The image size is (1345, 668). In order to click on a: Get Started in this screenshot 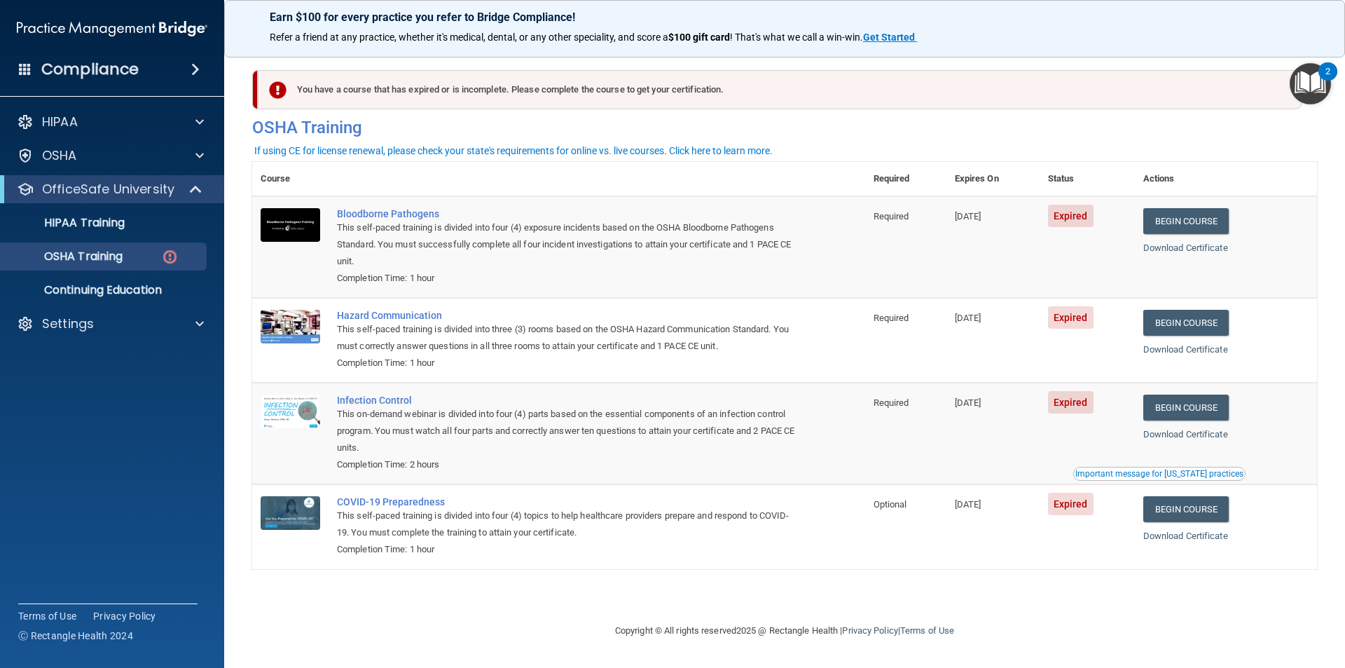, I will do `click(890, 37)`.